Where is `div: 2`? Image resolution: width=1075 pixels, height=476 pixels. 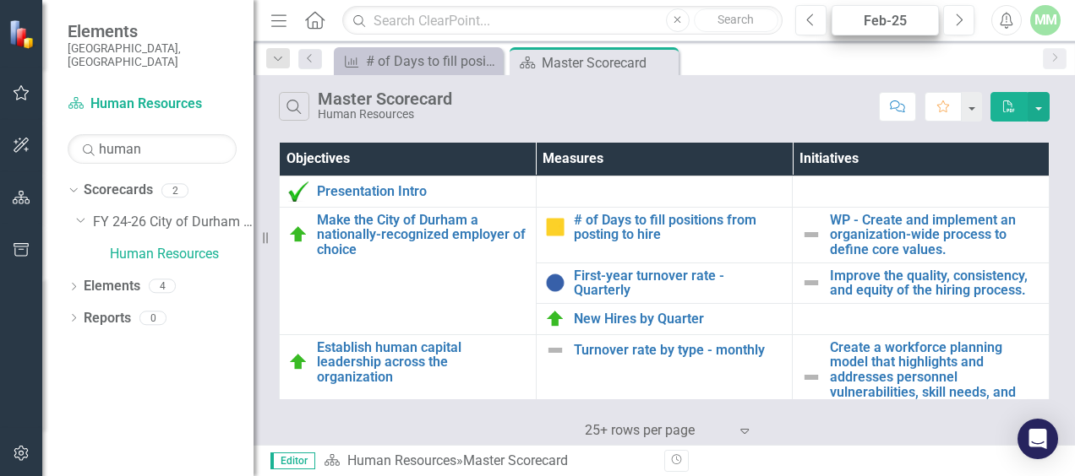
div: 2 is located at coordinates (175, 190).